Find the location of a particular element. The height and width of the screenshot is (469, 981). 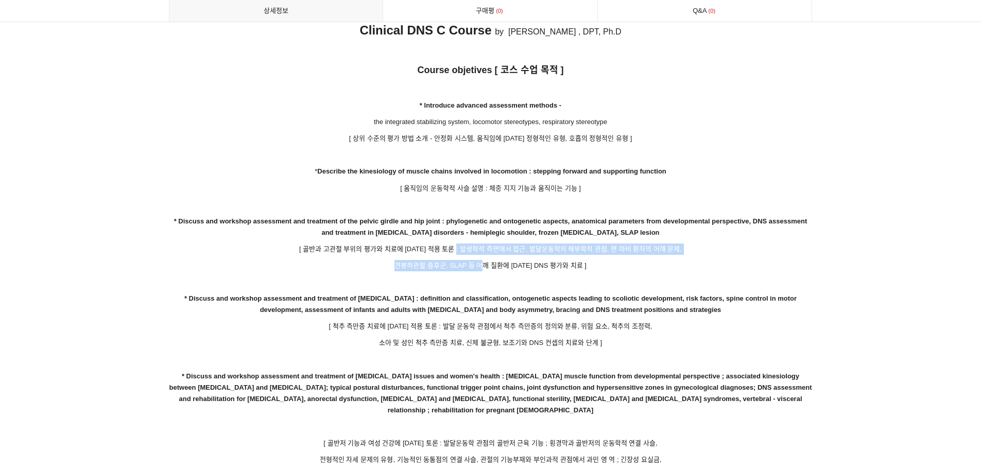

strong: * Introduce advanced assessment methods - is located at coordinates (490, 105).